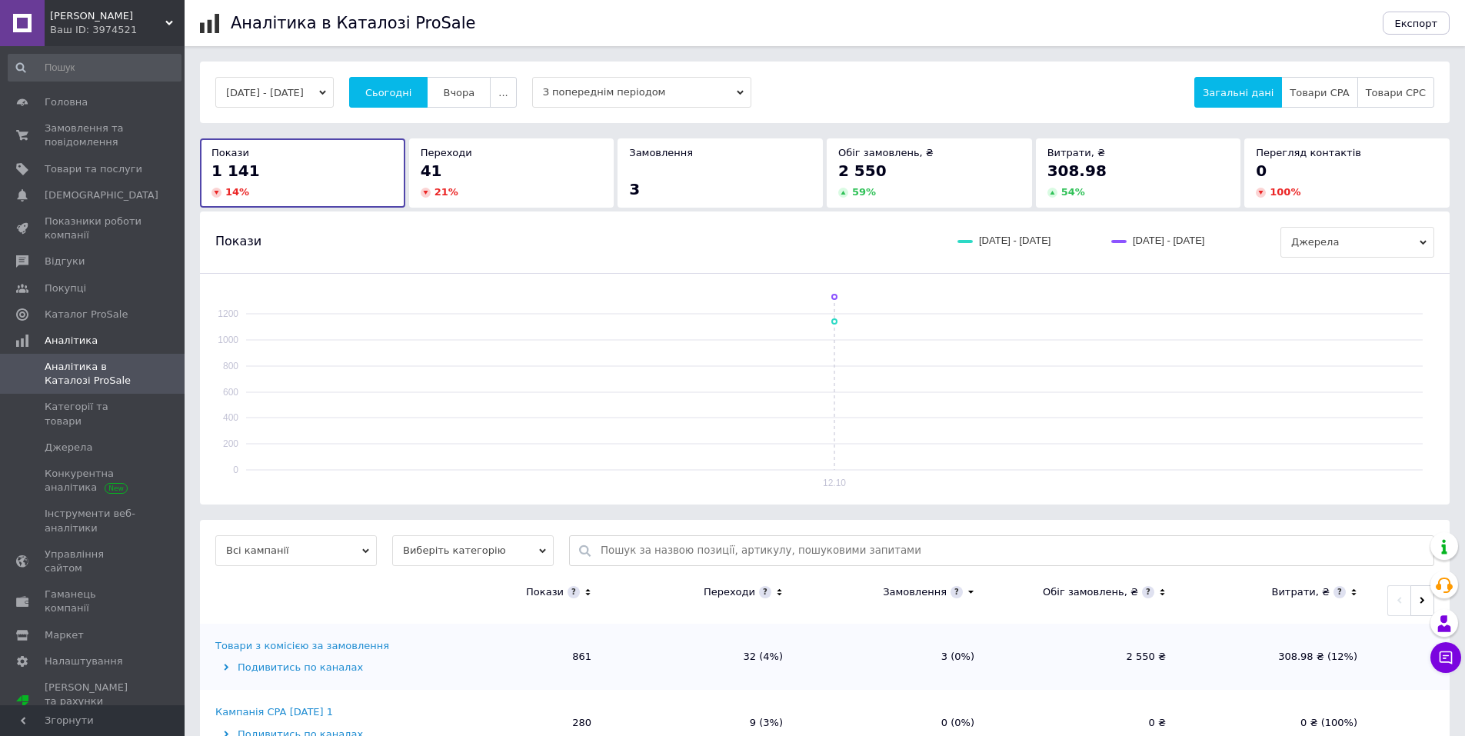  What do you see at coordinates (446, 152) in the screenshot?
I see `span: Переходи` at bounding box center [446, 152].